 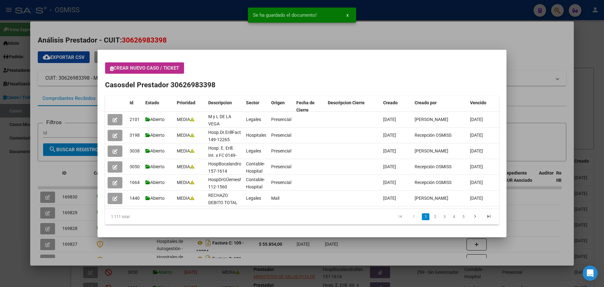 What do you see at coordinates (484, 106) in the screenshot?
I see `datatable-header-cell: Vencido` at bounding box center [484, 106].